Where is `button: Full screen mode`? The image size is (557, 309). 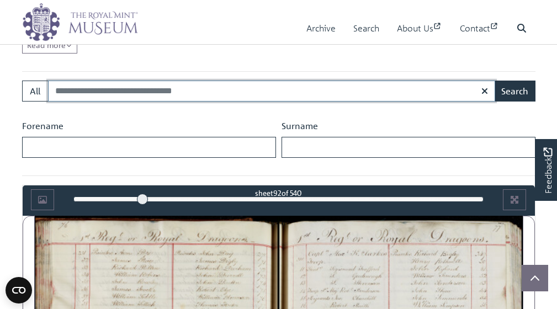 button: Full screen mode is located at coordinates (514, 200).